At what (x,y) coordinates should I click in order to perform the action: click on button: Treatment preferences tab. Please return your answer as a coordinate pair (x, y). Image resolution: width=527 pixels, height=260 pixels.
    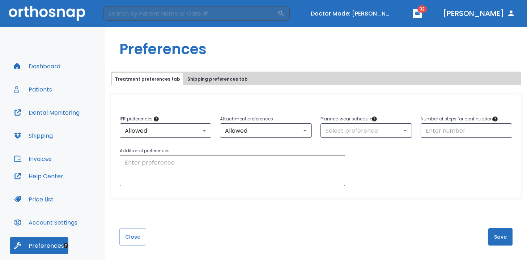
    Looking at the image, I should click on (148, 79).